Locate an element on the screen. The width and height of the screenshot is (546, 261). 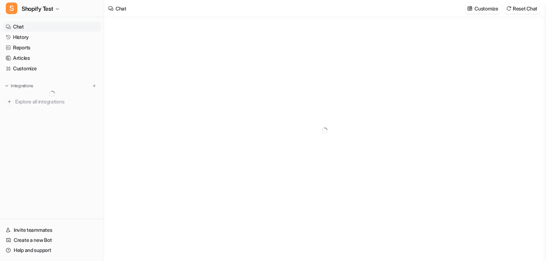
a: Help and support is located at coordinates (52, 251).